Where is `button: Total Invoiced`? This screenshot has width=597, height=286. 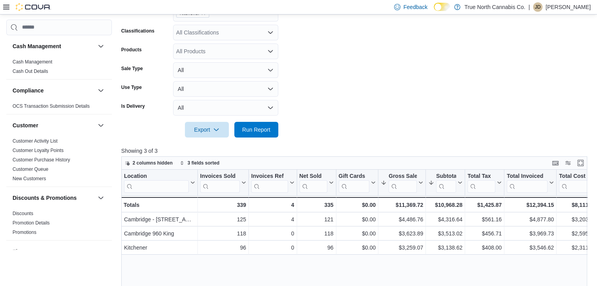
button: Total Invoiced is located at coordinates (530, 182).